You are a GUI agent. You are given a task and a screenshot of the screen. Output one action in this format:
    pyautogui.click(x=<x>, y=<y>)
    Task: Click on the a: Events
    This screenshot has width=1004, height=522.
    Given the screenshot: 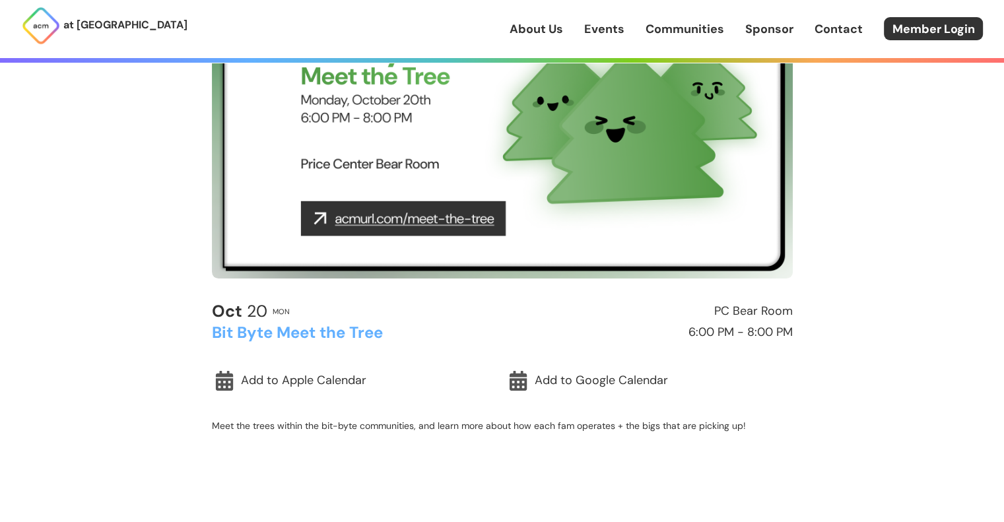 What is the action you would take?
    pyautogui.click(x=604, y=29)
    